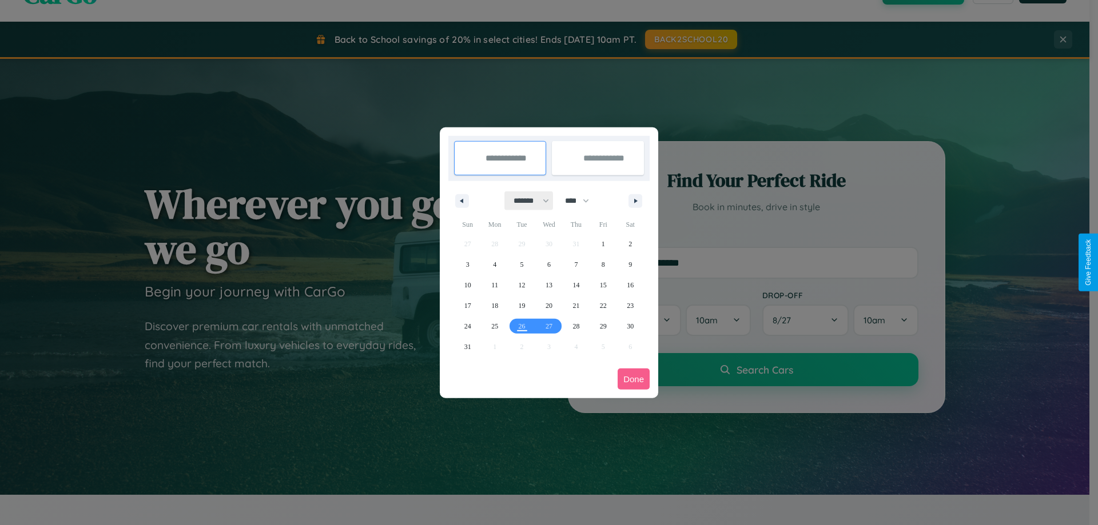  I want to click on button: 9, so click(630, 265).